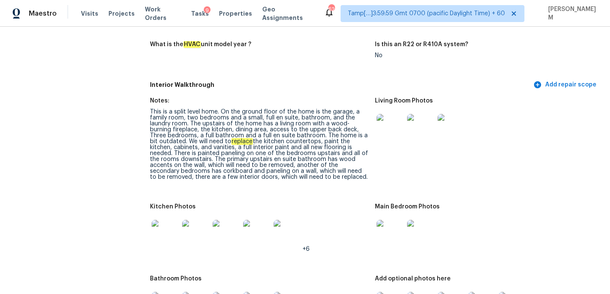  I want to click on h5: Interior Walkthrough, so click(340, 85).